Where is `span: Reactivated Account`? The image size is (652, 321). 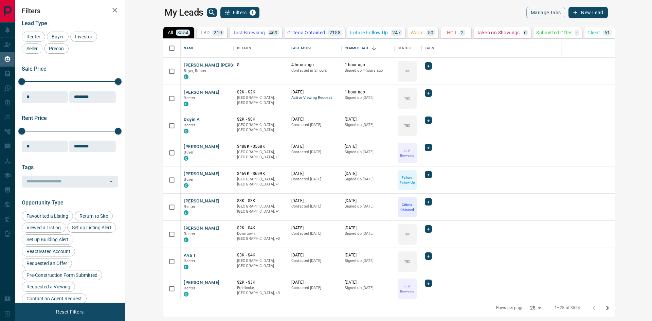 span: Reactivated Account is located at coordinates (48, 251).